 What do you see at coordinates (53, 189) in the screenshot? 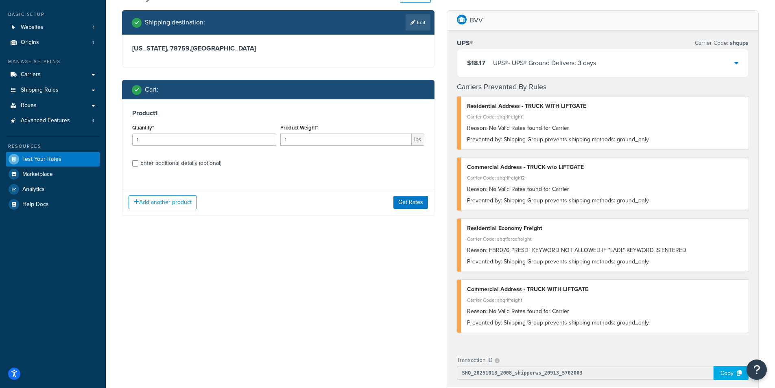
I see `li: Analytics` at bounding box center [53, 189].